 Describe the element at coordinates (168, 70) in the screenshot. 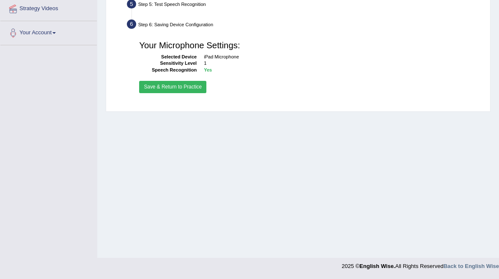

I see `dt: Speech Recognition` at that location.